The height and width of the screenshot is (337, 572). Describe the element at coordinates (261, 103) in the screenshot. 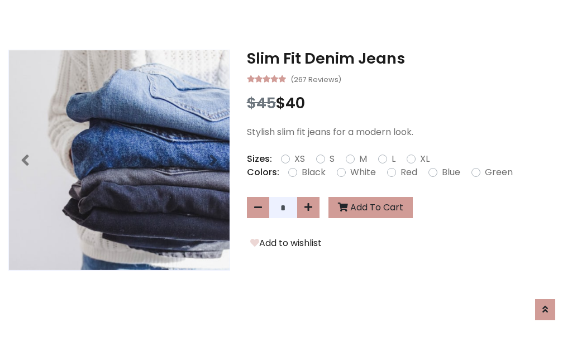

I see `span: $45` at that location.